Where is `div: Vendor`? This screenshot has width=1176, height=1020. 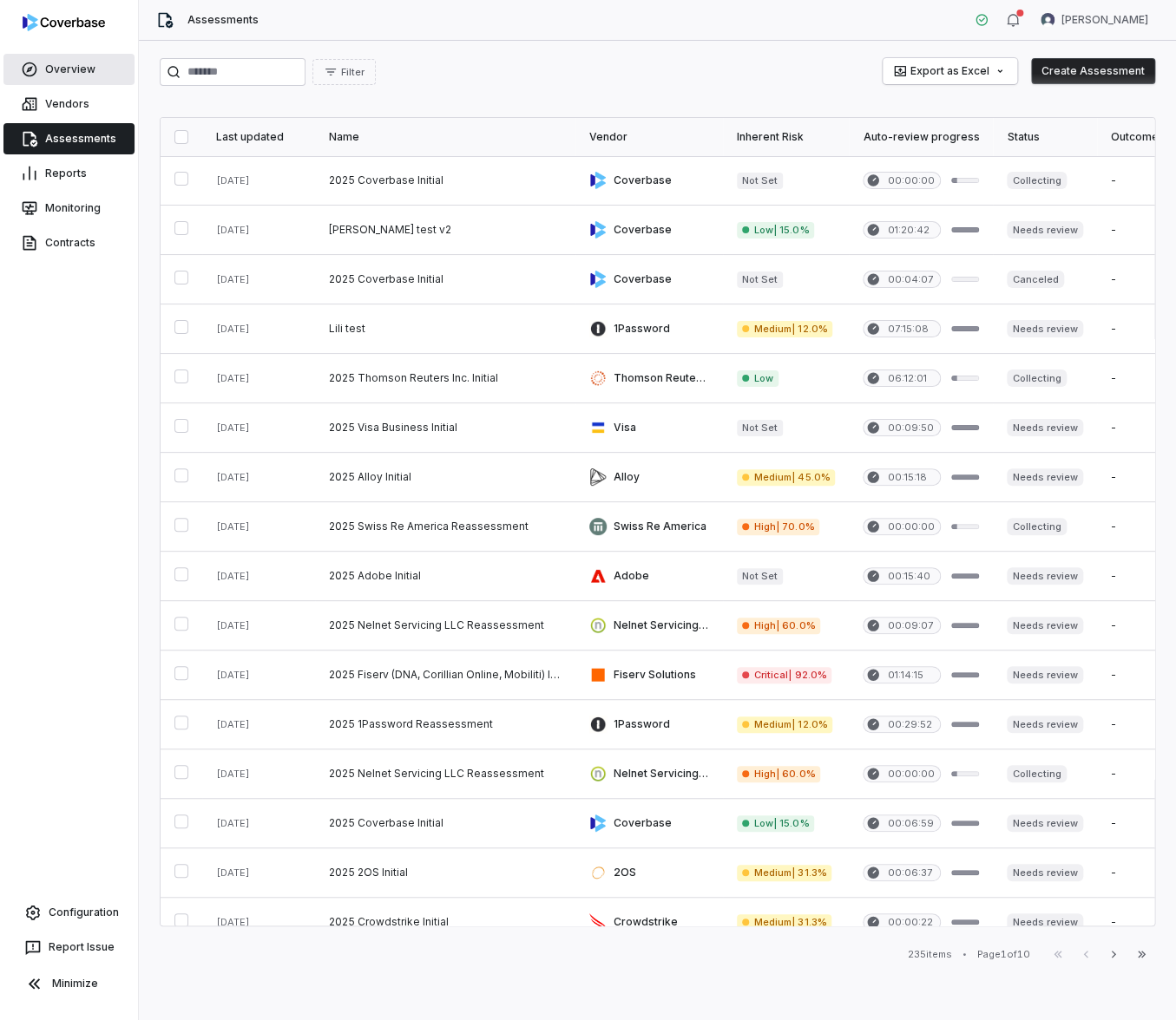 div: Vendor is located at coordinates (649, 137).